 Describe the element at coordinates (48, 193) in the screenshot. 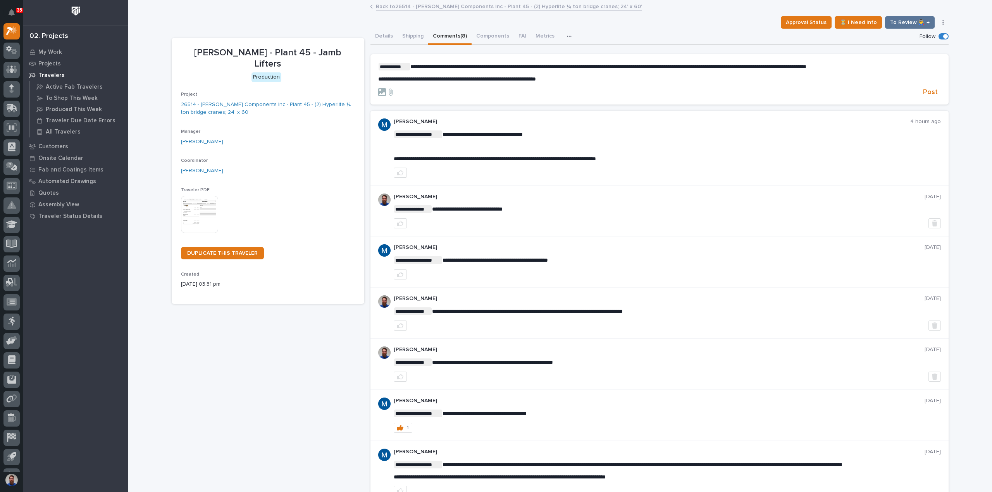

I see `p: Quotes` at that location.